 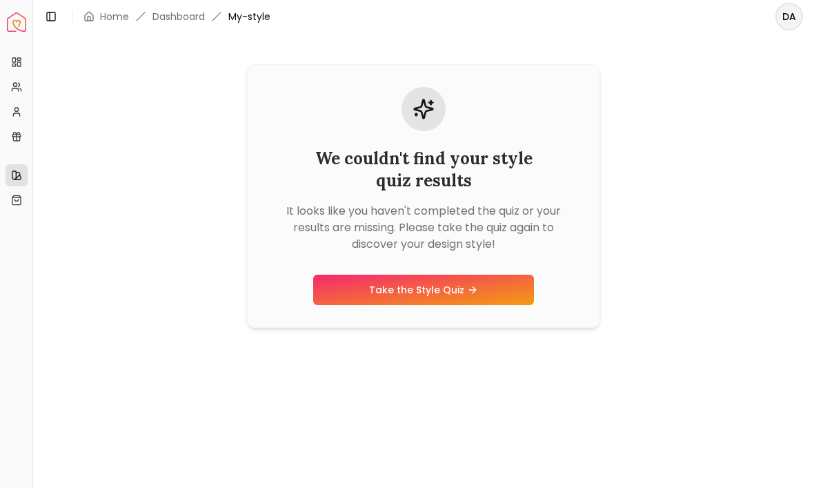 What do you see at coordinates (789, 17) in the screenshot?
I see `span: DA` at bounding box center [789, 17].